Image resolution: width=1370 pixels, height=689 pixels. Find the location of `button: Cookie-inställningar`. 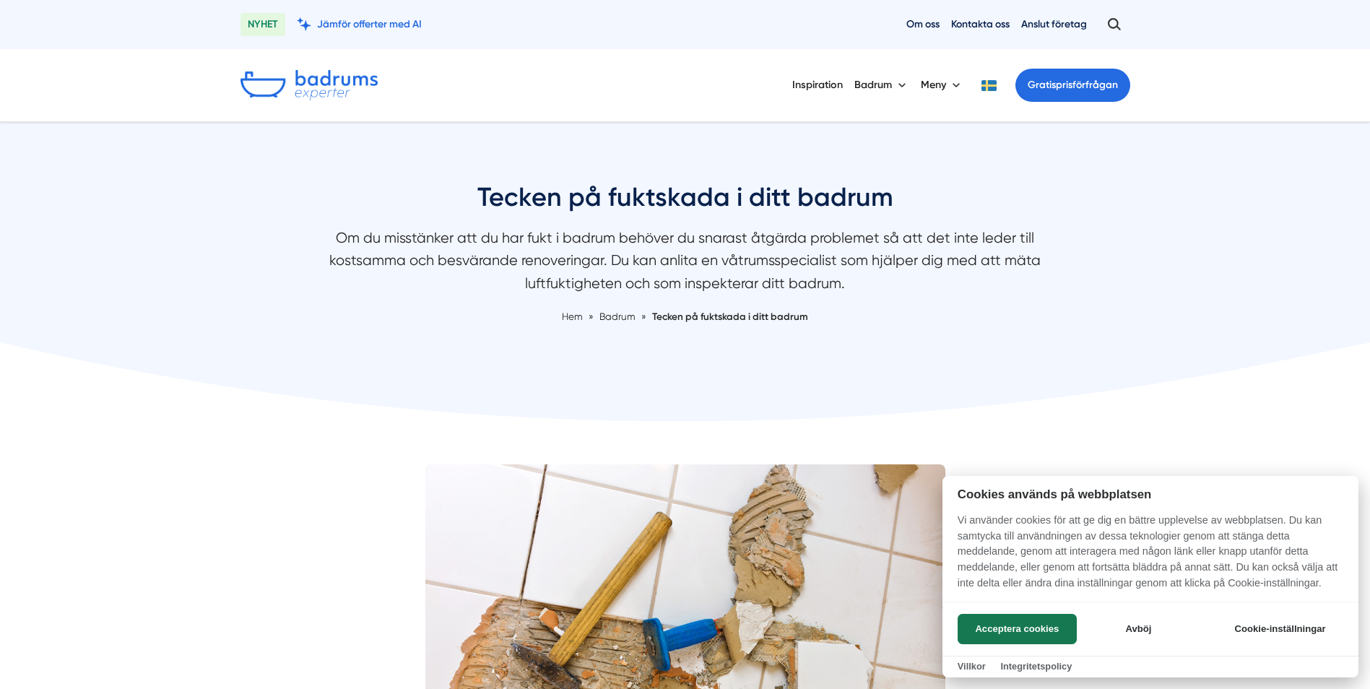

button: Cookie-inställningar is located at coordinates (1279, 629).